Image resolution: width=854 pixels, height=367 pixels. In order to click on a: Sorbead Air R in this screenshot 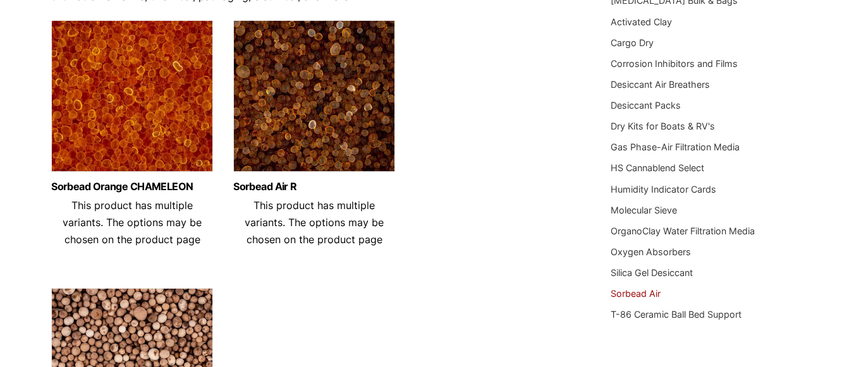, I will do `click(314, 186)`.